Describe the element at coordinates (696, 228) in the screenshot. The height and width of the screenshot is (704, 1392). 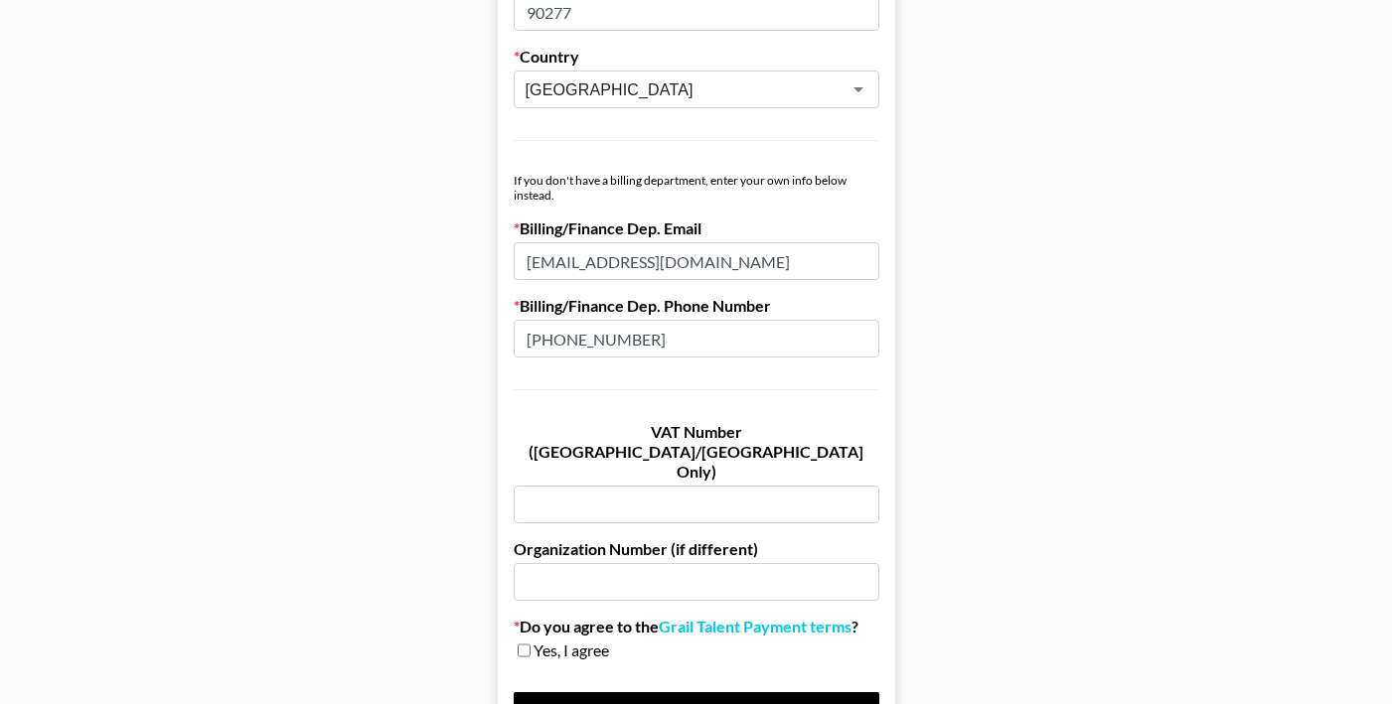
I see `label: Billing/Finance Dep. Email` at that location.